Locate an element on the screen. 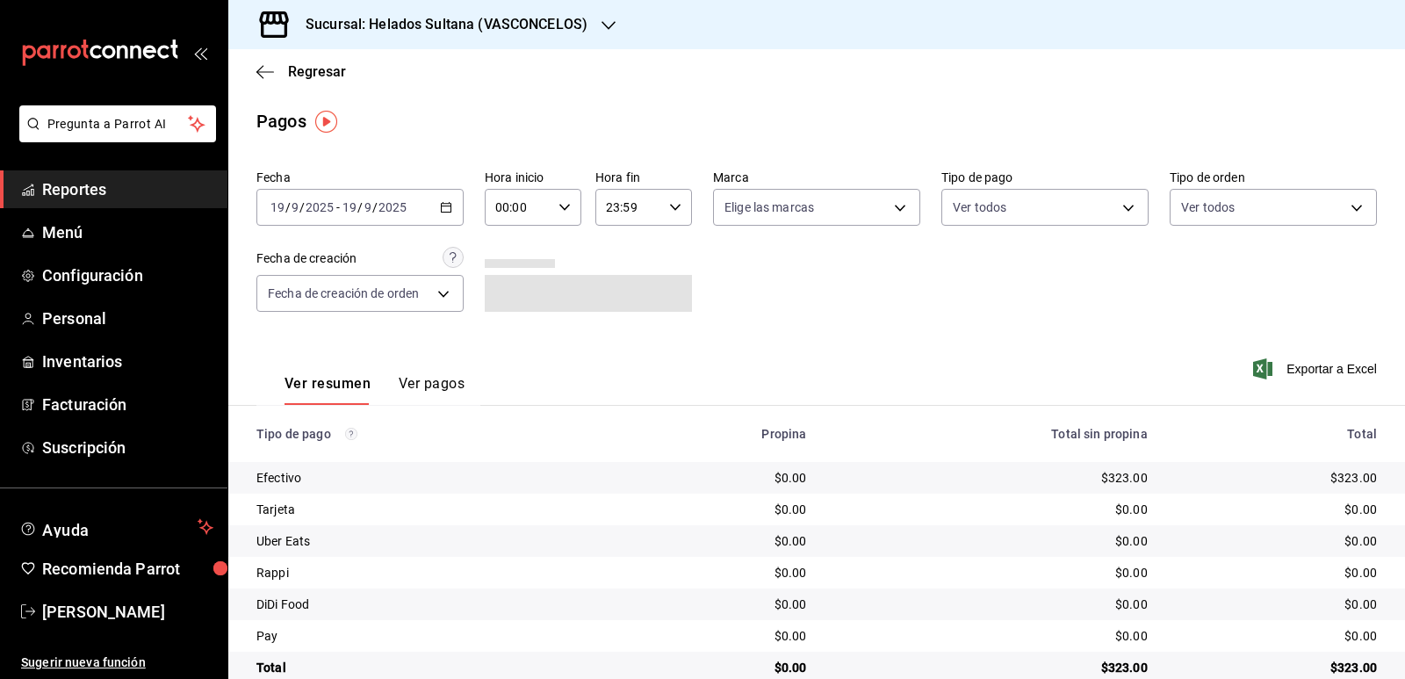 The image size is (1405, 679). div: Propina is located at coordinates (721, 434).